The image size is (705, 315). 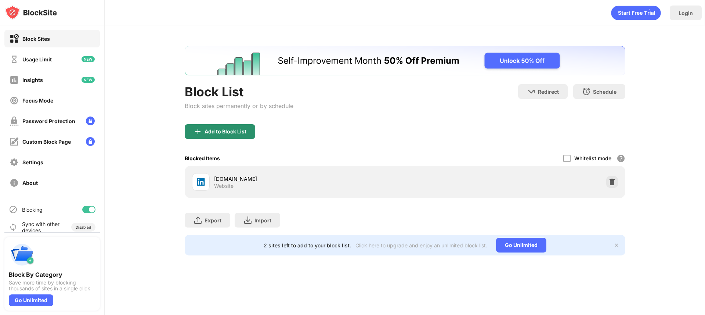 I want to click on img: sync-icon.svg, so click(x=13, y=227).